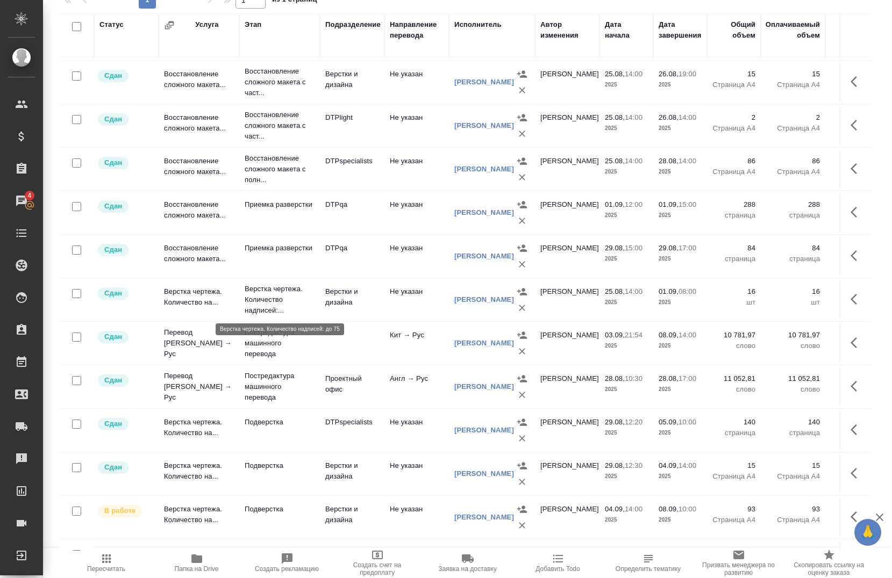  Describe the element at coordinates (687, 248) in the screenshot. I see `p: 17:00` at that location.